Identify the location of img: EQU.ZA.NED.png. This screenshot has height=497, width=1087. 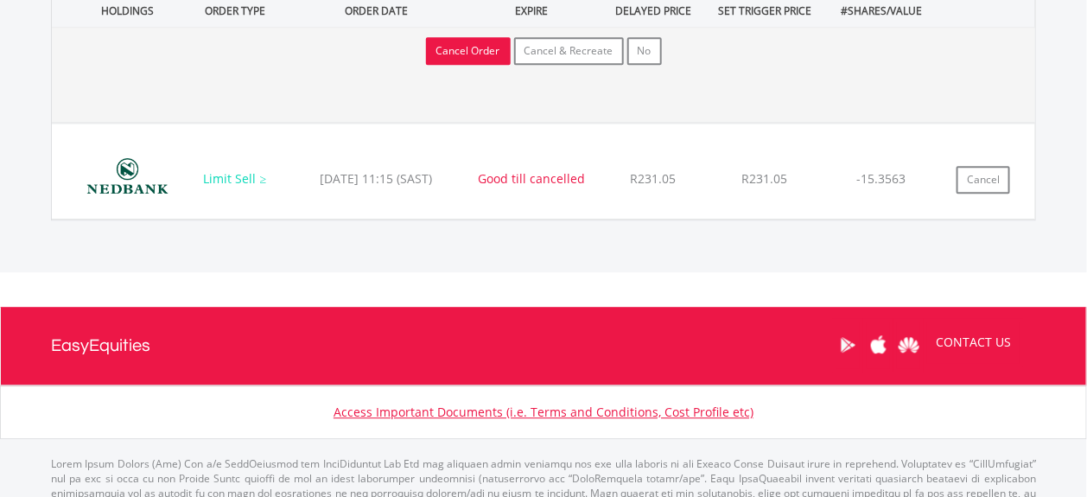
(127, 179).